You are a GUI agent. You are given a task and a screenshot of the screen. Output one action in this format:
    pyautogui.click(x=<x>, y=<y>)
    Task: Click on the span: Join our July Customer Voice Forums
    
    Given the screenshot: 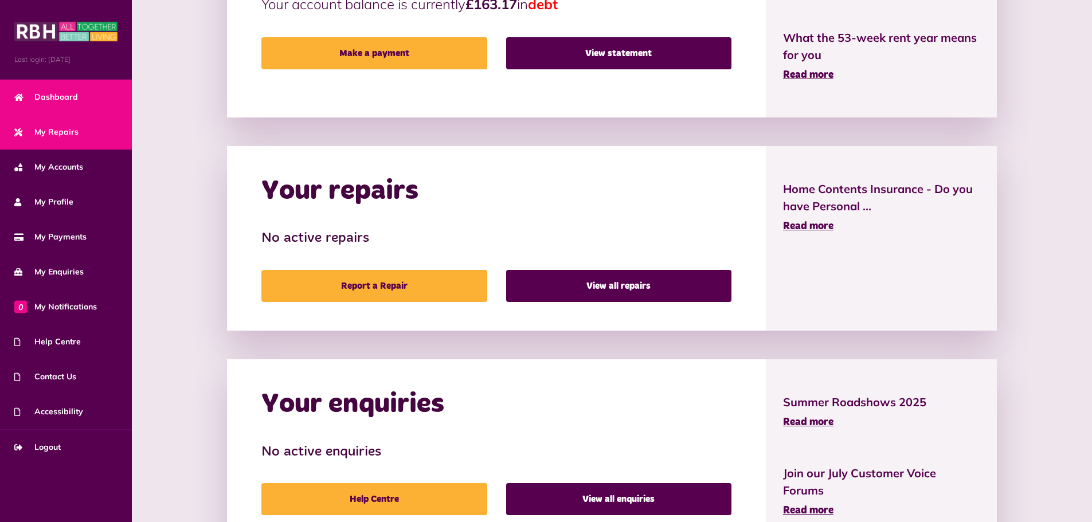 What is the action you would take?
    pyautogui.click(x=881, y=482)
    